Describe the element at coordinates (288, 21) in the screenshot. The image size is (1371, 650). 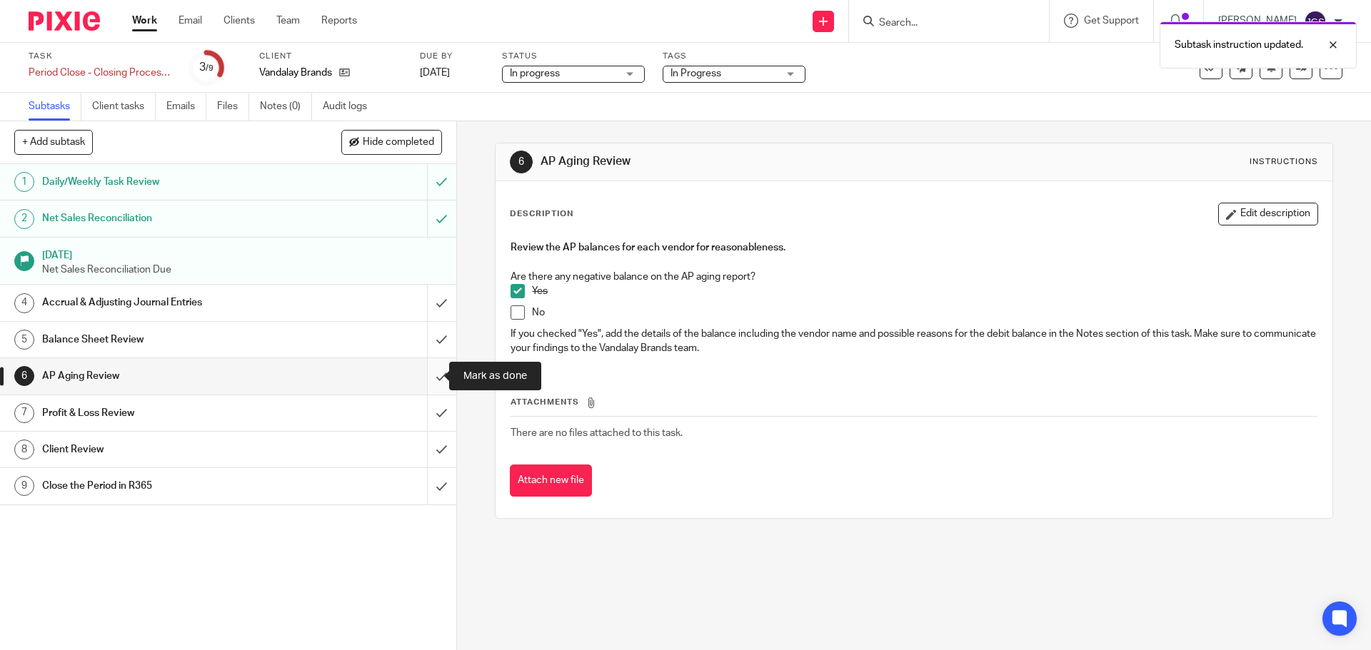
I see `a: Team` at that location.